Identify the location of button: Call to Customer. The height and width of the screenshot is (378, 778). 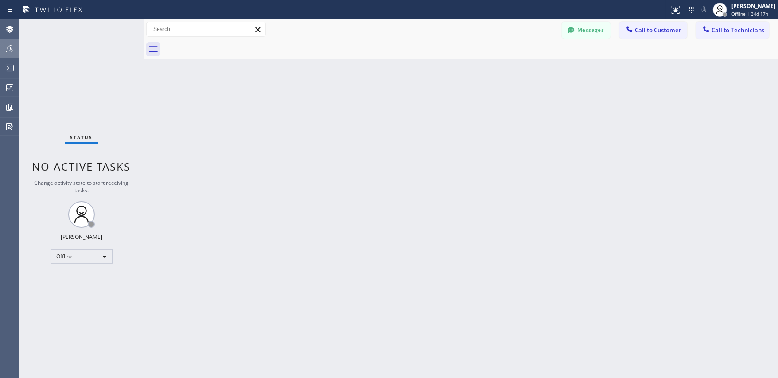
(653, 30).